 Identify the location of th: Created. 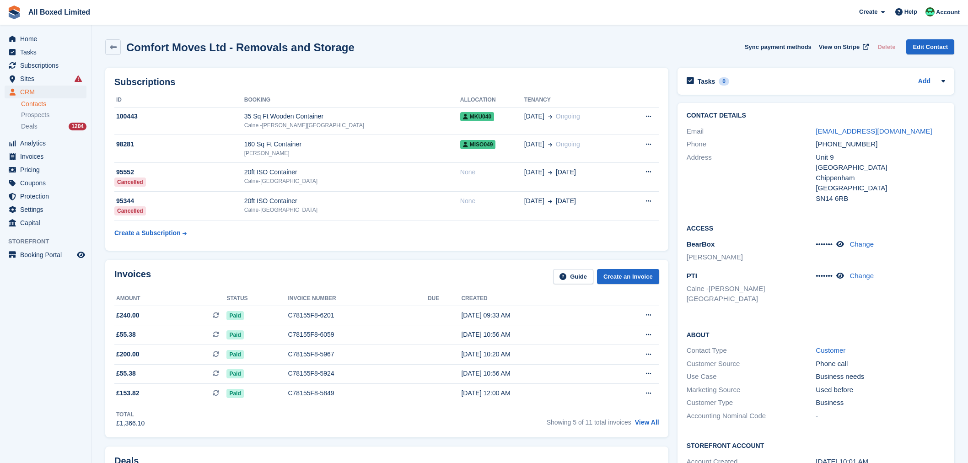
(532, 299).